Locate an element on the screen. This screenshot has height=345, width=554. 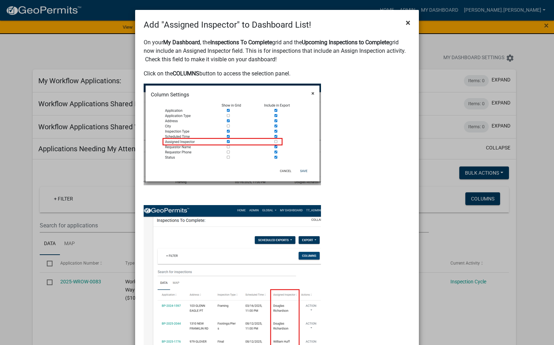
strong: Upcoming Inspections to Complete is located at coordinates (345, 42).